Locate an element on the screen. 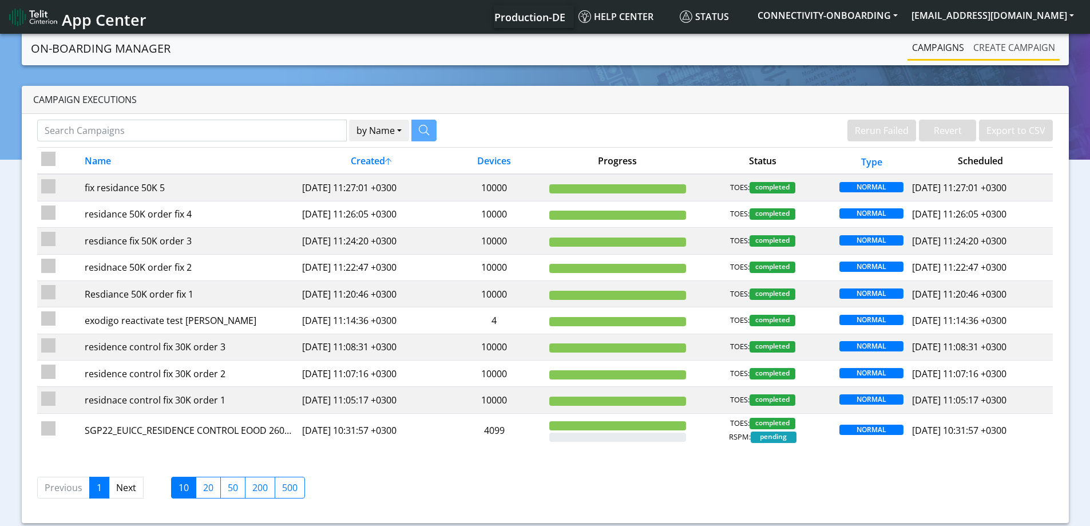 The height and width of the screenshot is (526, 1090). button: Rerun Failed is located at coordinates (882, 130).